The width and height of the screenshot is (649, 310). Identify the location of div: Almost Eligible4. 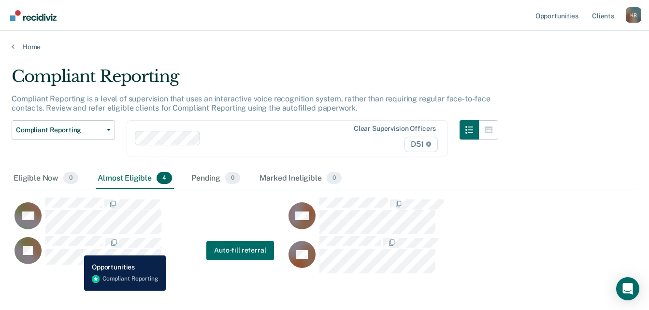
(135, 179).